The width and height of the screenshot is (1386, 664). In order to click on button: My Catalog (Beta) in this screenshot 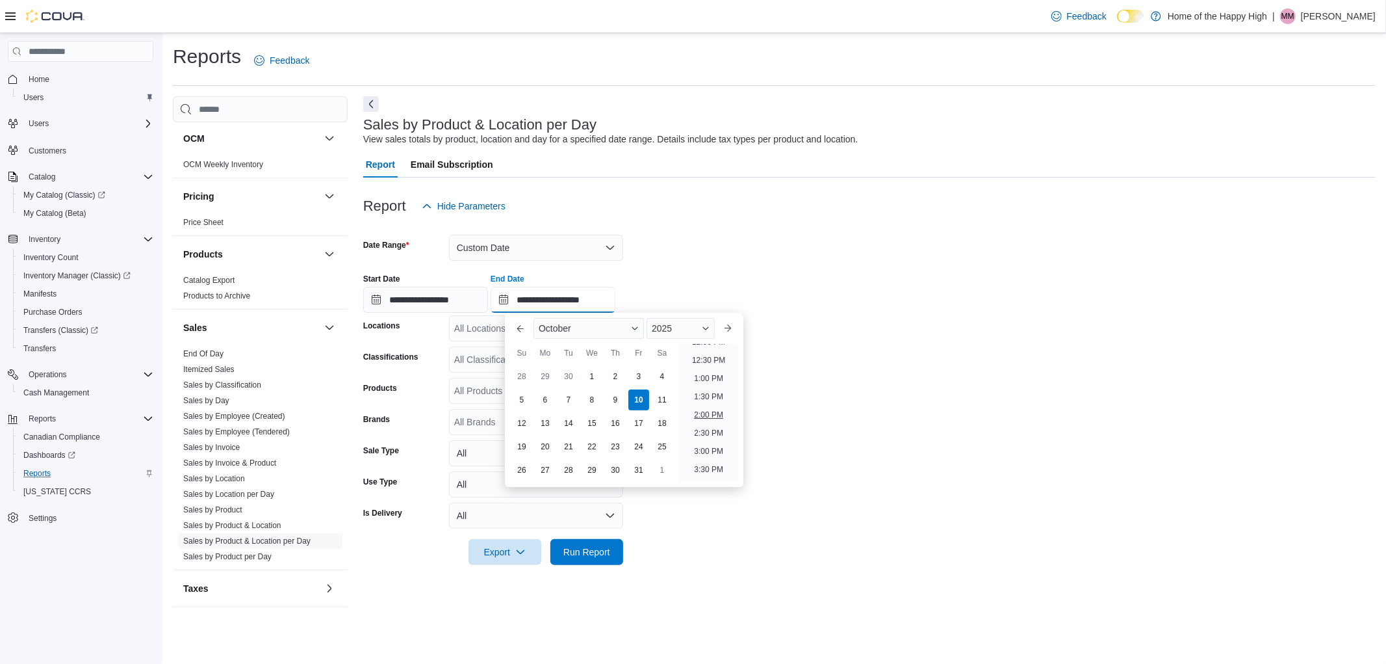, I will do `click(86, 213)`.